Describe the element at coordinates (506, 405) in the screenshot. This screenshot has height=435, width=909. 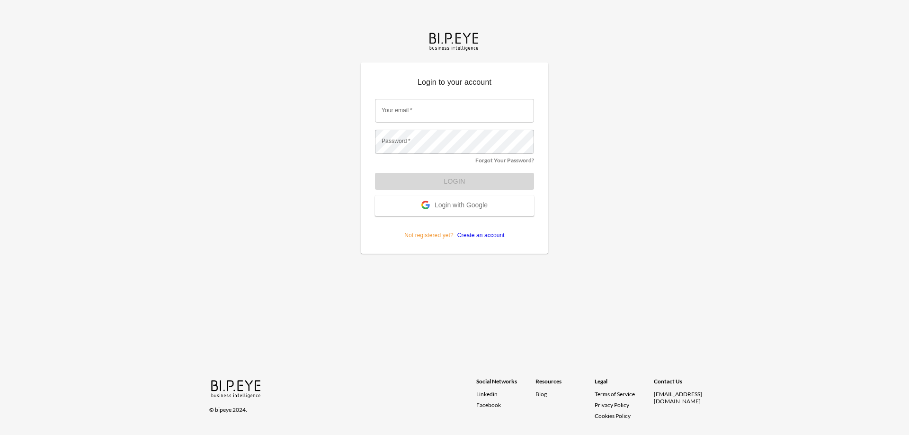
I see `a: Facebook` at that location.